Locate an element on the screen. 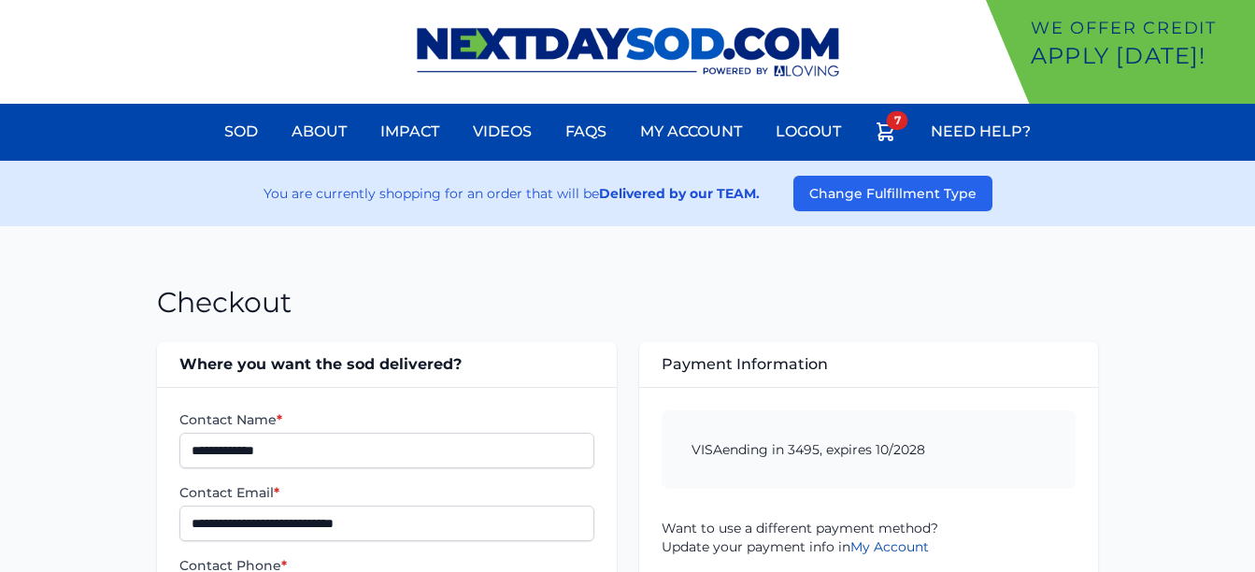 This screenshot has width=1255, height=572. a: Videos is located at coordinates (502, 132).